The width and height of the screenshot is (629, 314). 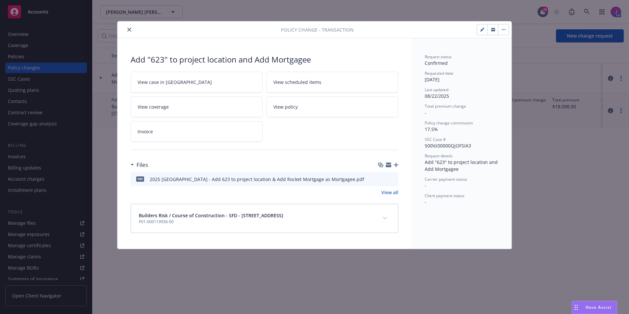 What do you see at coordinates (265, 60) in the screenshot?
I see `div: Add "623" to project location and Add Mortgagee` at bounding box center [265, 60].